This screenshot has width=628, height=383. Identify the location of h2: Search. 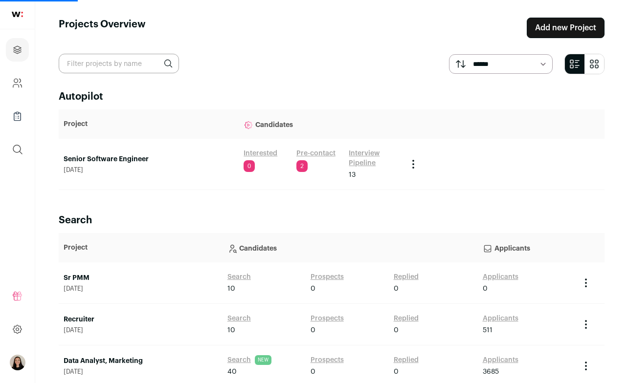
(331, 221).